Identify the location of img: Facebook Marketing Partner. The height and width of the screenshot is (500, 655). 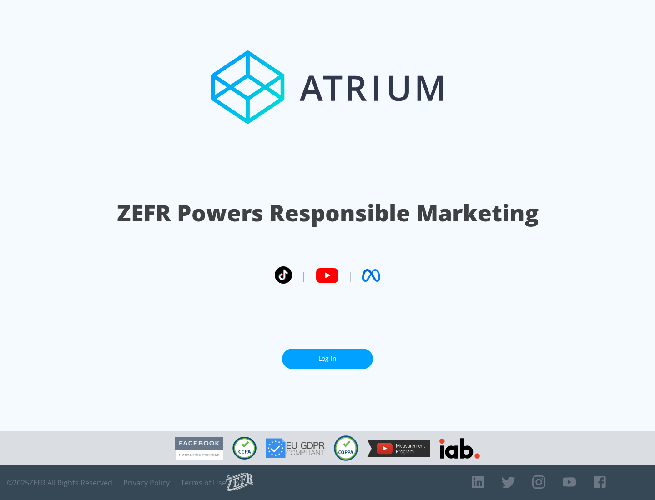
(199, 448).